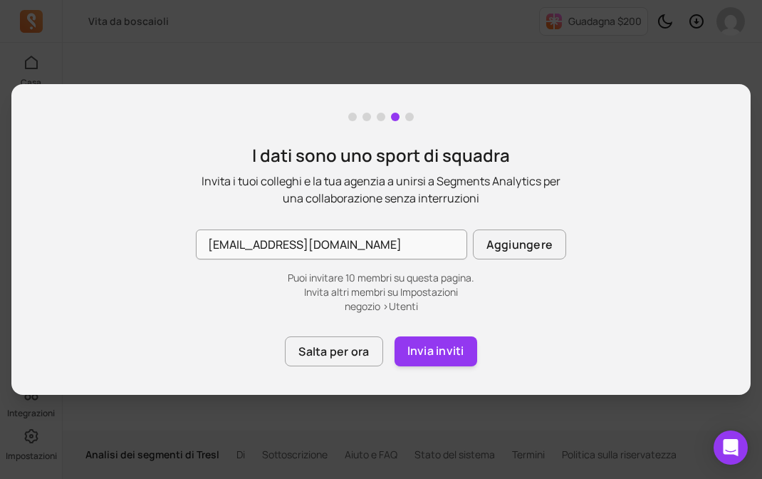 Image resolution: width=762 pixels, height=479 pixels. Describe the element at coordinates (381, 189) in the screenshot. I see `font: Invita i tuoi colleghi e la tua agenzia a unirsi a Segments Analytics per una collaborazione senz...` at that location.